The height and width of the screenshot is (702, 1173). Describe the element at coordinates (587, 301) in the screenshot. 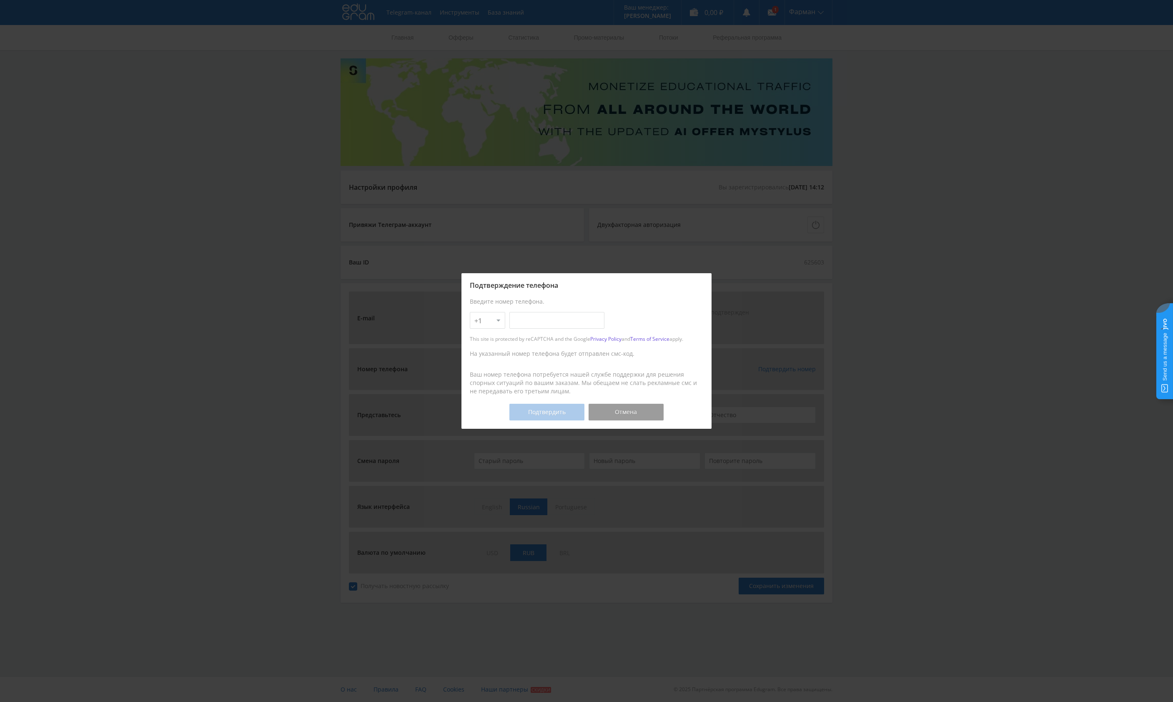

I see `div: Введите номер телефона.` at that location.